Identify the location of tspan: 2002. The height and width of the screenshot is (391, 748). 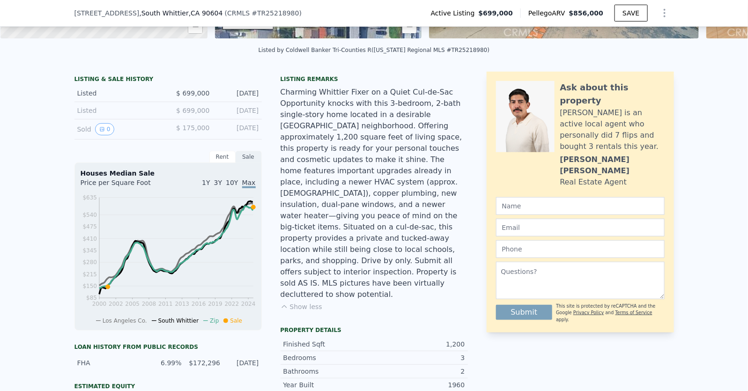
(116, 304).